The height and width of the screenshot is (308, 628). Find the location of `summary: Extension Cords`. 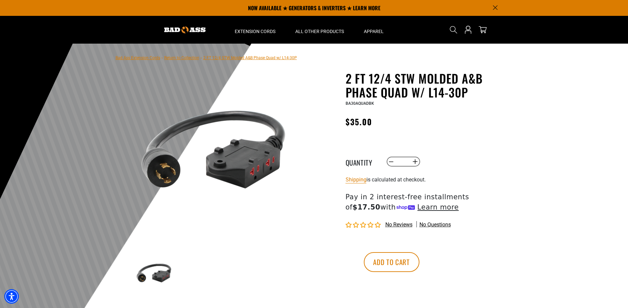

summary: Extension Cords is located at coordinates (255, 30).